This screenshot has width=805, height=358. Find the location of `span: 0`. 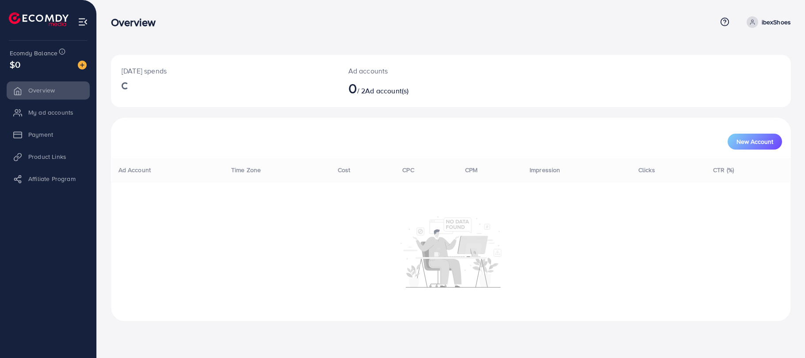

span: 0 is located at coordinates (353, 88).